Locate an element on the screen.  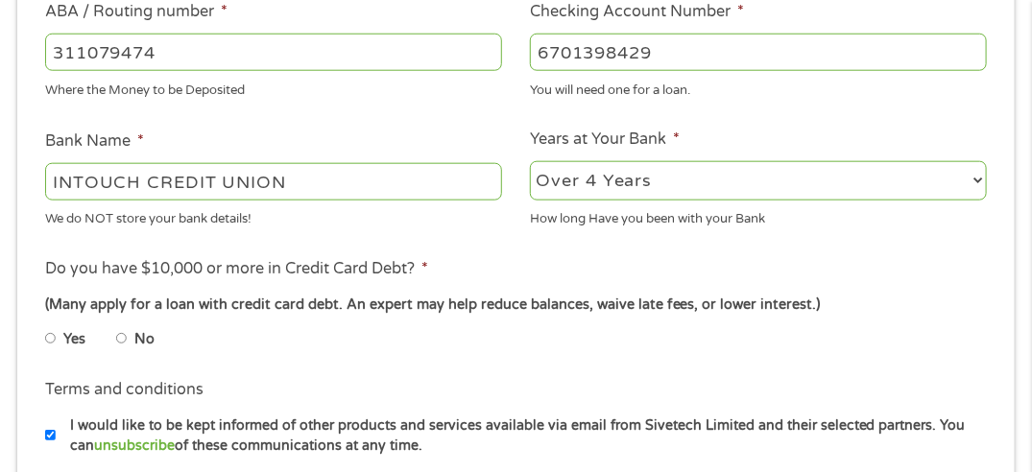
input: 263177916 is located at coordinates (274, 52).